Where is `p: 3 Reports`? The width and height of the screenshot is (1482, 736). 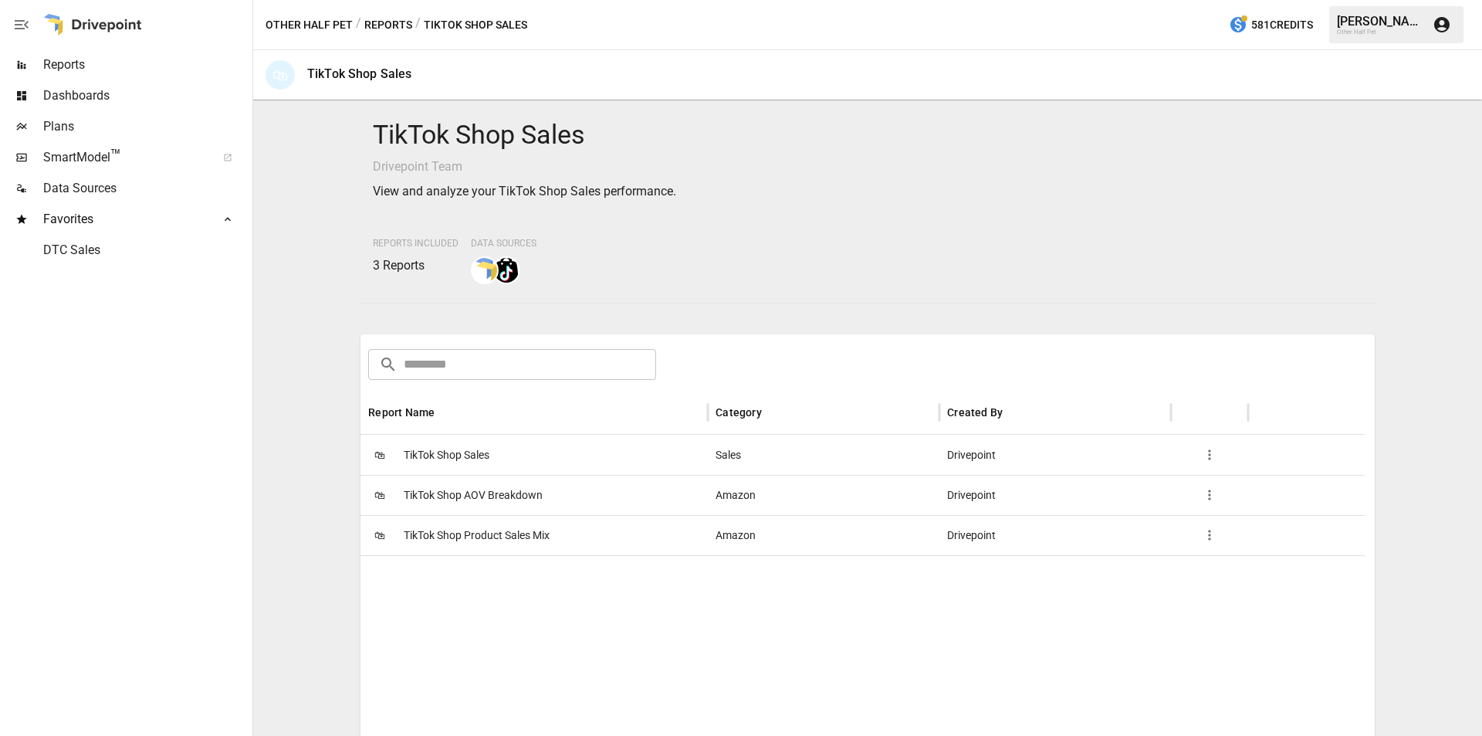 p: 3 Reports is located at coordinates (415, 266).